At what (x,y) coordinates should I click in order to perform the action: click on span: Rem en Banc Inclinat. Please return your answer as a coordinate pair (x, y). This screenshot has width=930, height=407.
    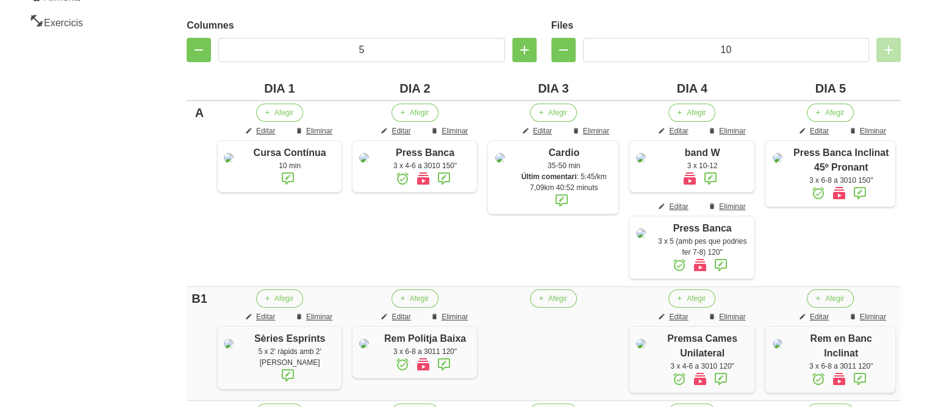
    Looking at the image, I should click on (840, 346).